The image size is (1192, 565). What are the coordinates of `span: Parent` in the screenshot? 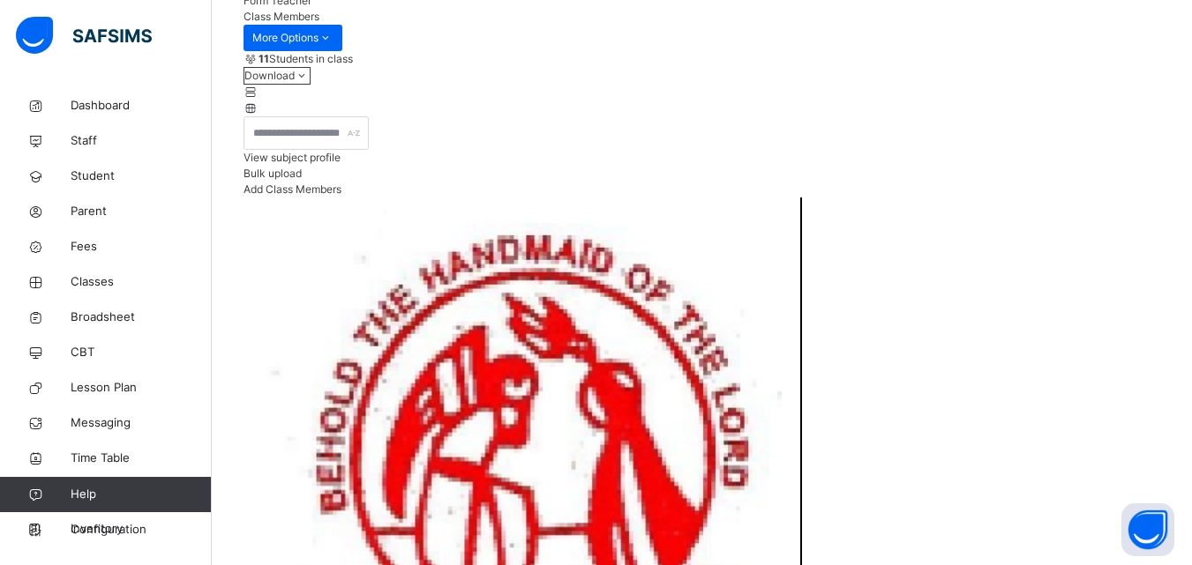 It's located at (141, 212).